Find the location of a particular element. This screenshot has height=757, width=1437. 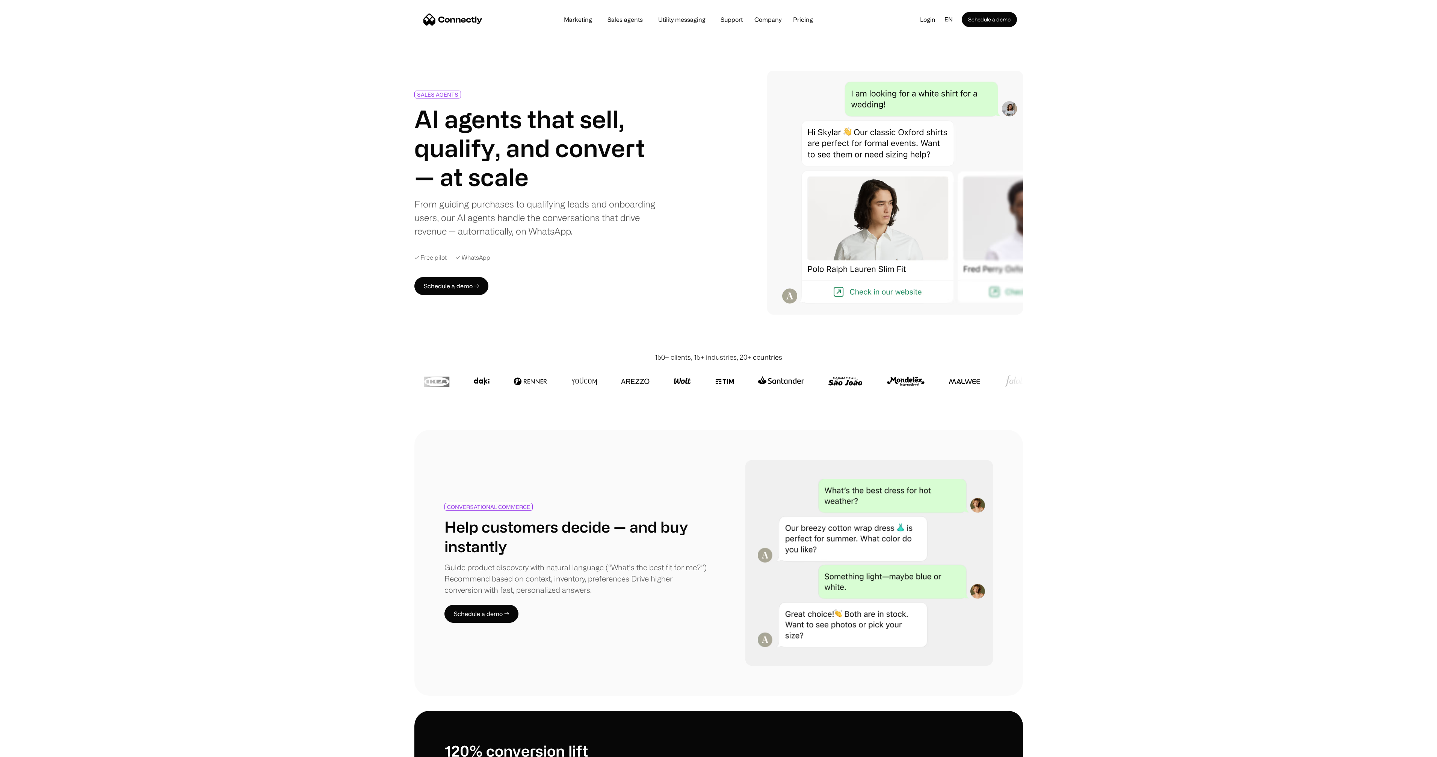

a: Login is located at coordinates (928, 20).